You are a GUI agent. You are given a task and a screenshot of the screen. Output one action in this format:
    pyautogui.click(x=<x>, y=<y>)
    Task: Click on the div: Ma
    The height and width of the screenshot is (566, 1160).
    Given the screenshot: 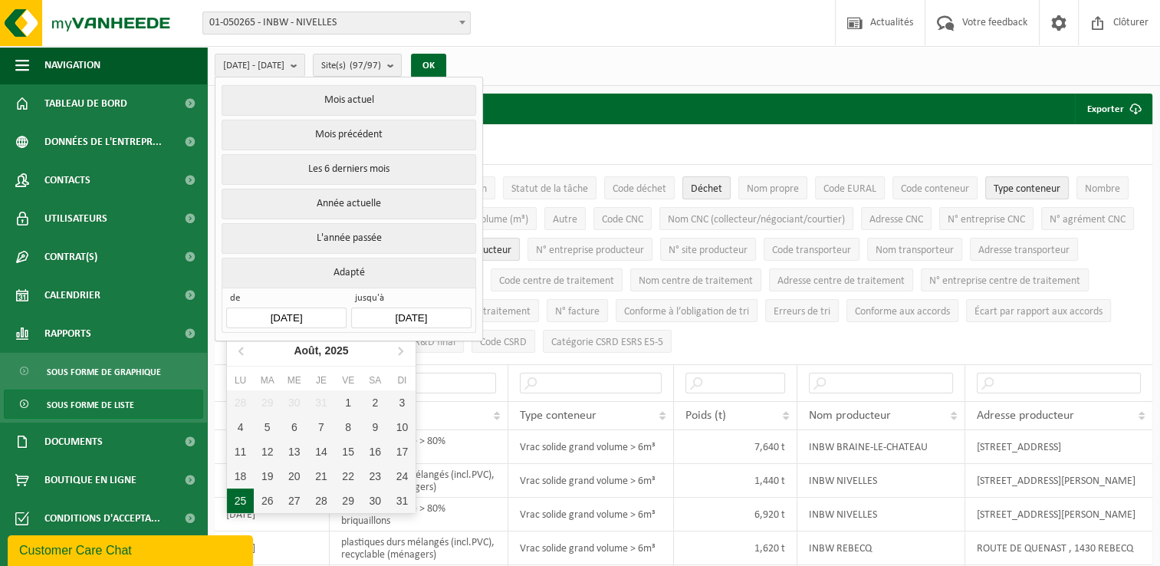 What is the action you would take?
    pyautogui.click(x=267, y=380)
    